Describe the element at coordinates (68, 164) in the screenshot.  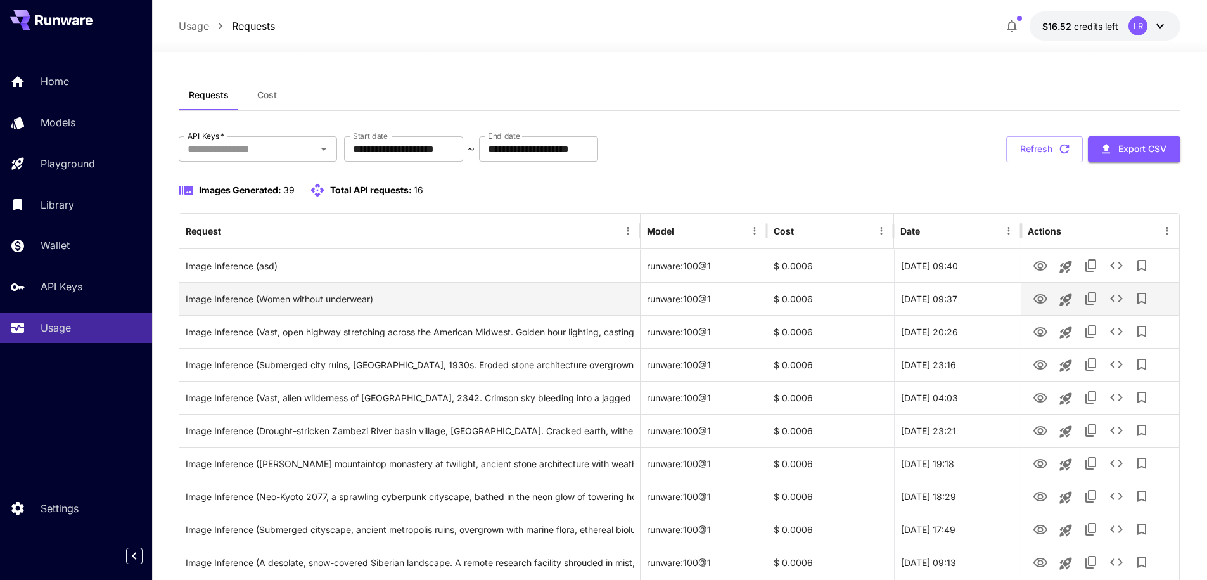
I see `p: Playground` at that location.